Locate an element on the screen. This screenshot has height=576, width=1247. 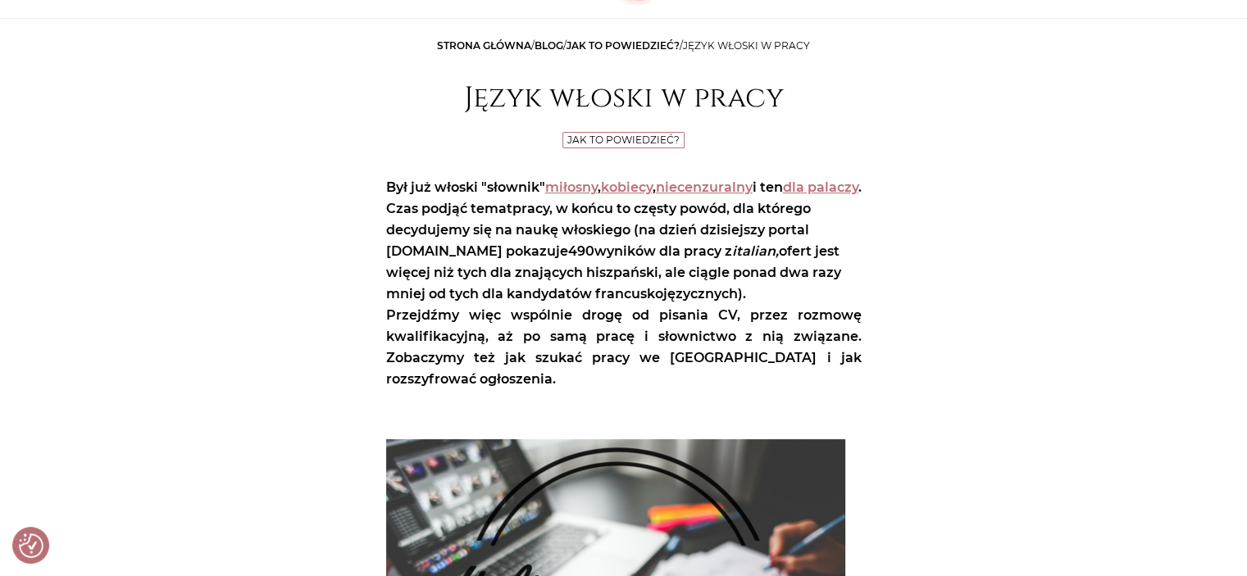
a: niecenzuralny is located at coordinates (704, 187).